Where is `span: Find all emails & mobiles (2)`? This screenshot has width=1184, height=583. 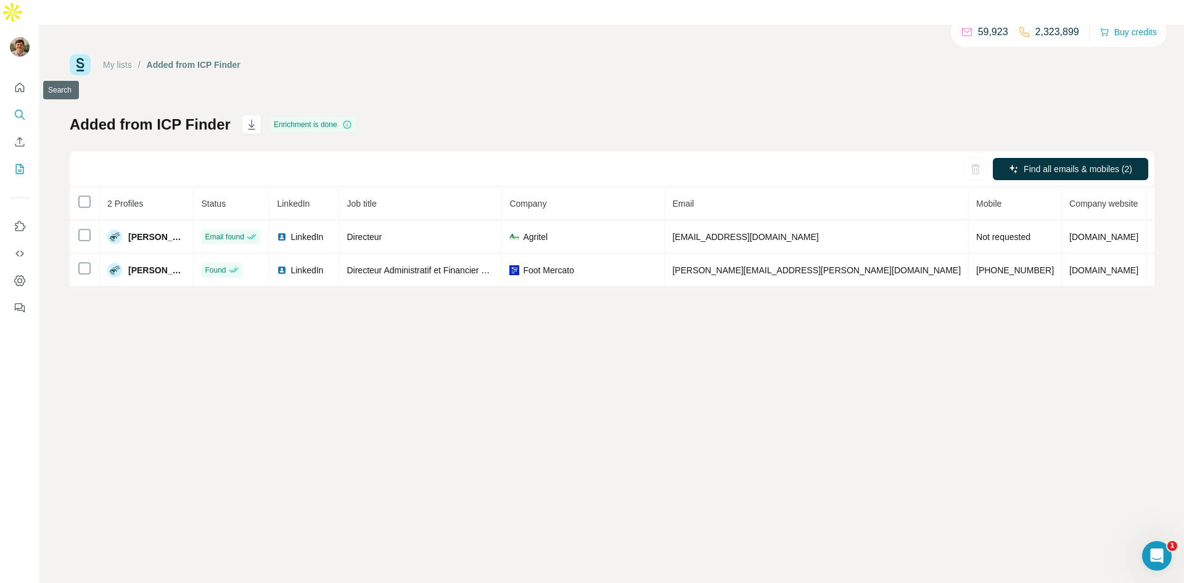
span: Find all emails & mobiles (2) is located at coordinates (1077, 169).